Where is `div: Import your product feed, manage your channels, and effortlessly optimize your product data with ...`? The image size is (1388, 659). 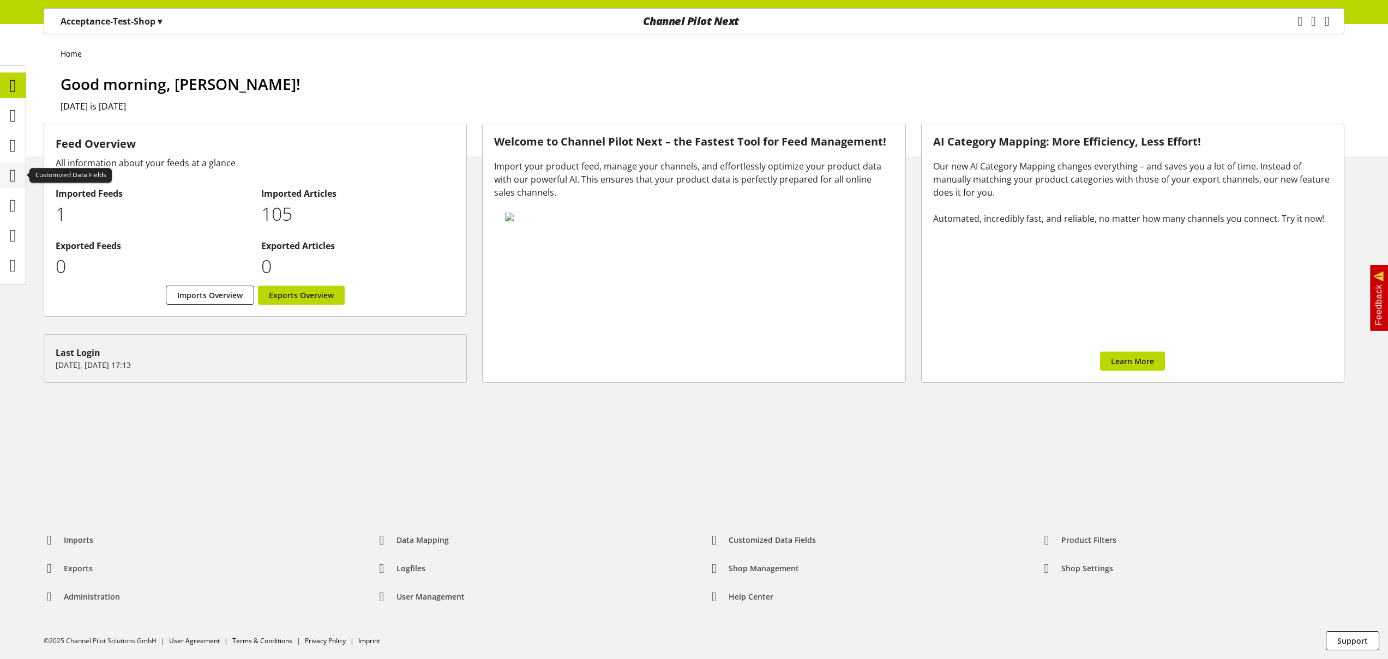
div: Import your product feed, manage your channels, and effortlessly optimize your product data with ... is located at coordinates (694, 179).